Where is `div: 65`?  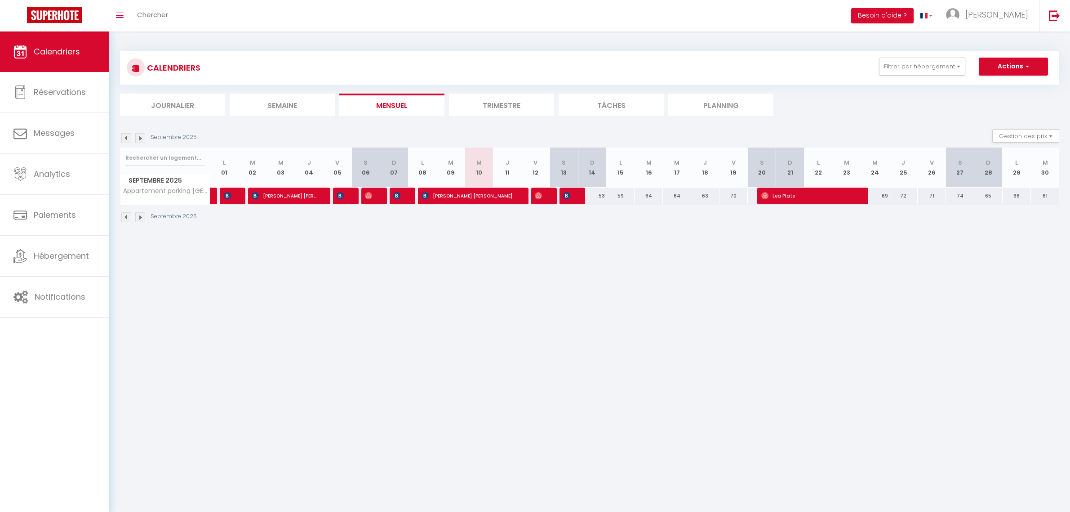 div: 65 is located at coordinates (989, 196).